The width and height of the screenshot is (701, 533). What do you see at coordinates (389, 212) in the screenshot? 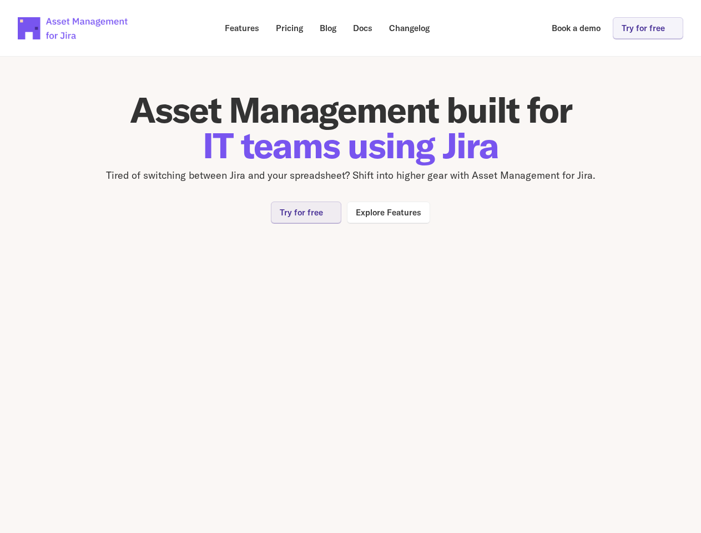
I see `a: Explore Features` at bounding box center [389, 212].